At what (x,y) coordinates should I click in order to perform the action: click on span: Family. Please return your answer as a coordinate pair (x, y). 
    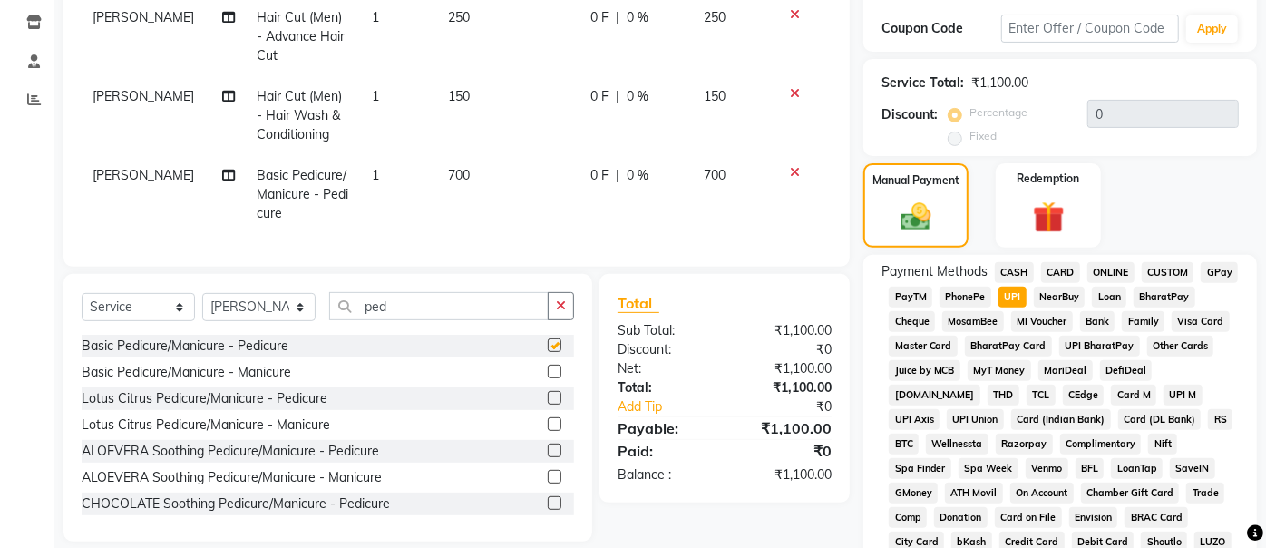
    Looking at the image, I should click on (1143, 321).